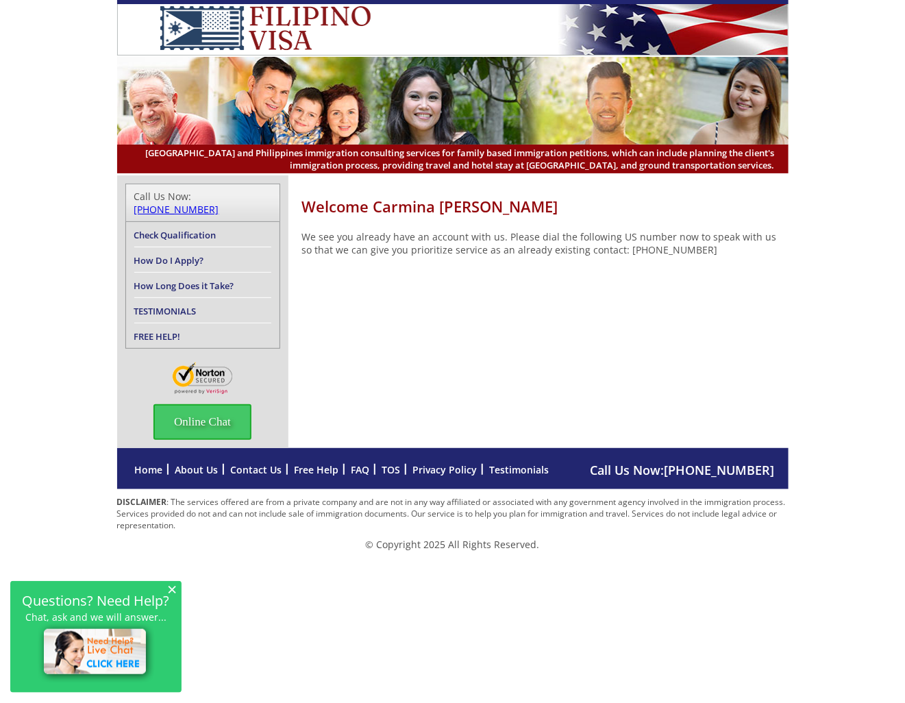  I want to click on p: We see you already have an account with us. Please dial the following US number now to speak with..., so click(545, 243).